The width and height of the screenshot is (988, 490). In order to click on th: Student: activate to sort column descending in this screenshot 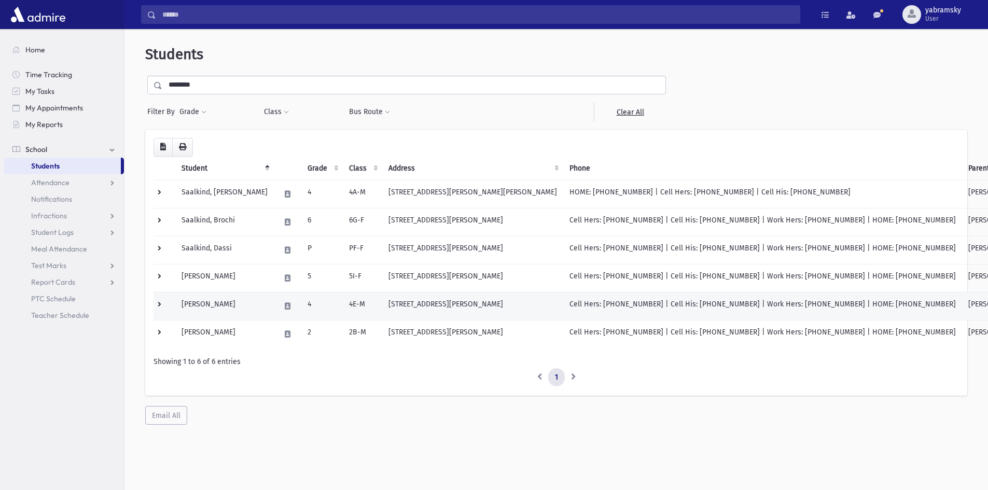, I will do `click(224, 168)`.